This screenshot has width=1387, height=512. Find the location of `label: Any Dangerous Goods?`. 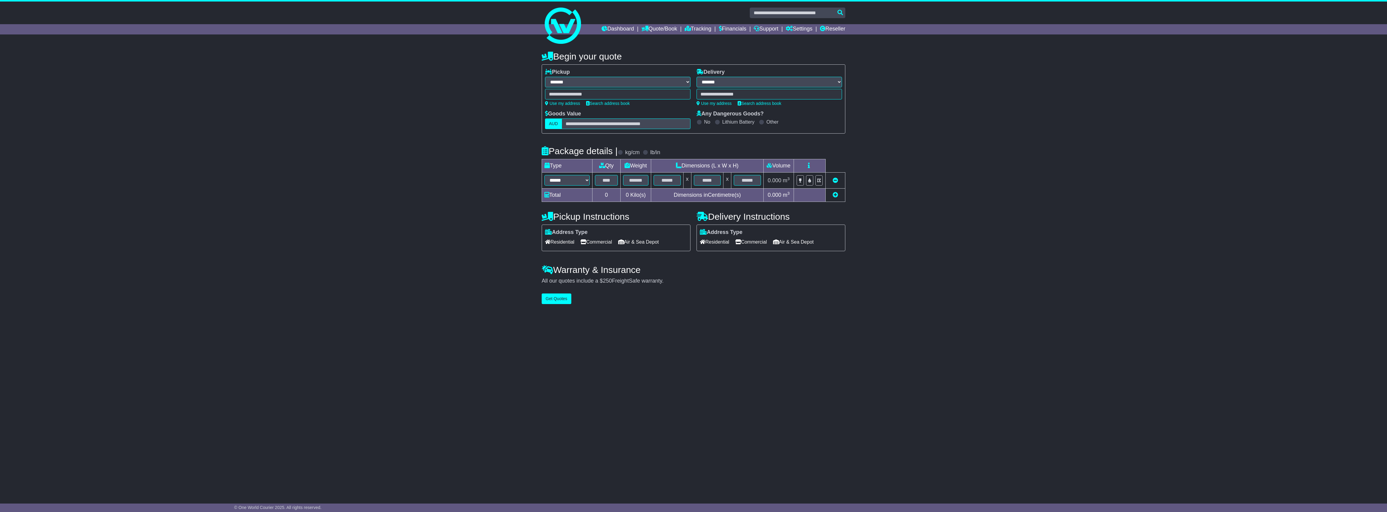

label: Any Dangerous Goods? is located at coordinates (730, 114).